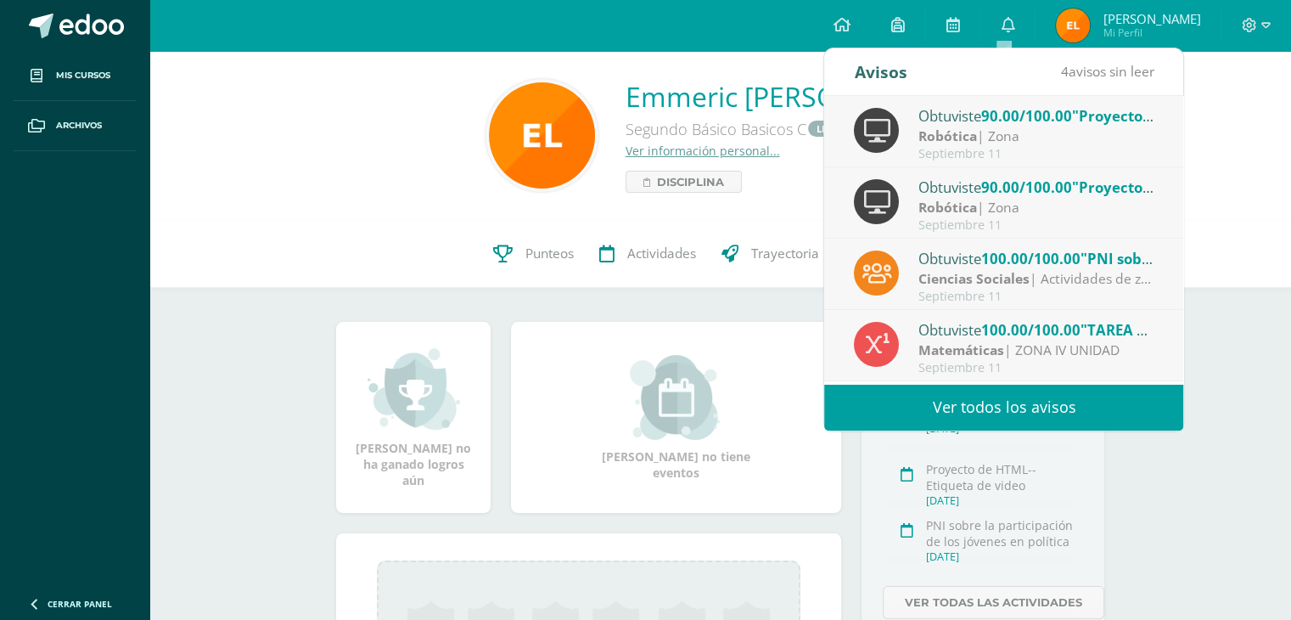 The height and width of the screenshot is (620, 1291). I want to click on span: Mis cursos, so click(83, 76).